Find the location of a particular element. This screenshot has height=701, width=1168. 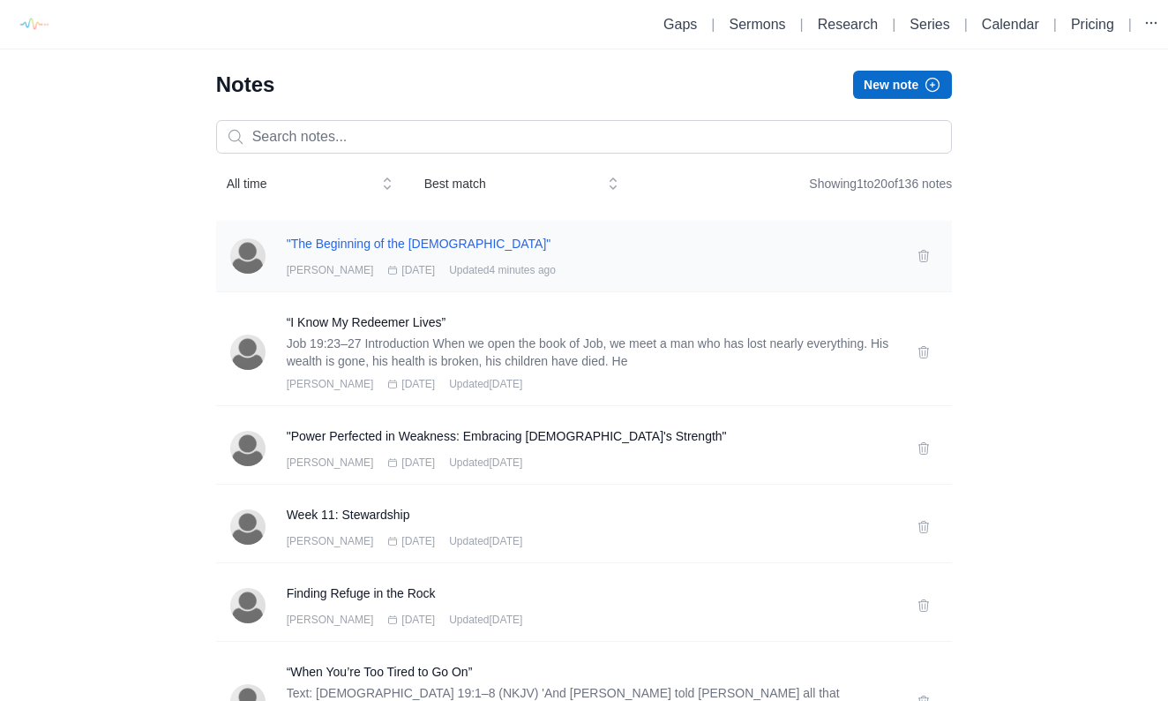

a: “When You’re Too Tired to Go On” is located at coordinates (591, 672).